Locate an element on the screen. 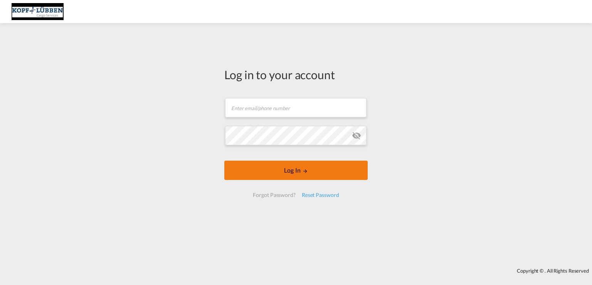  input: Enter email/phone number is located at coordinates (296, 108).